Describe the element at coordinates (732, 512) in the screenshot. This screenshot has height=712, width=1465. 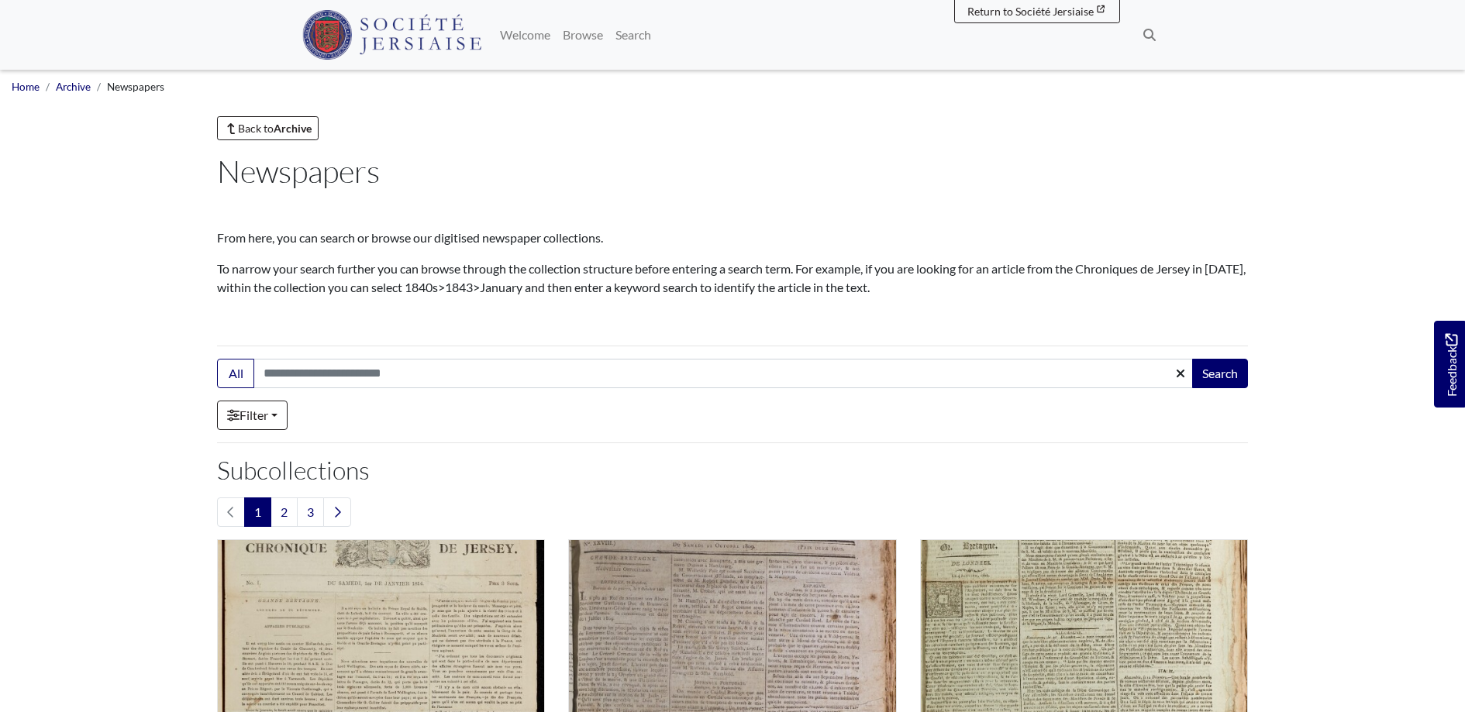
I see `nav: pagination` at that location.